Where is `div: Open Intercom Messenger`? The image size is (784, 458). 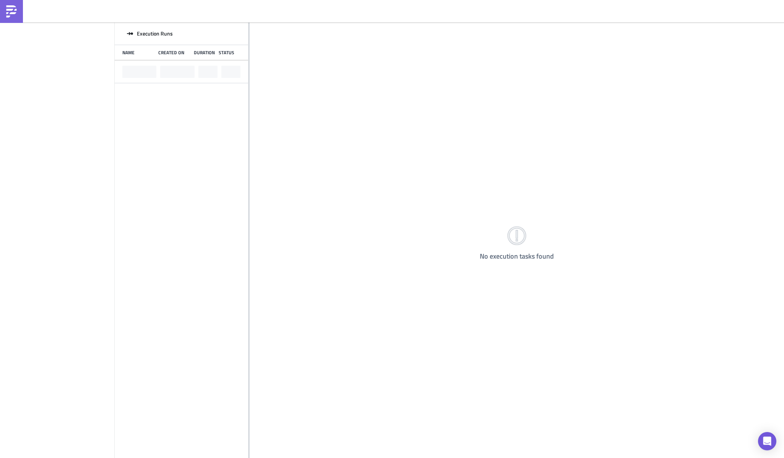 div: Open Intercom Messenger is located at coordinates (767, 441).